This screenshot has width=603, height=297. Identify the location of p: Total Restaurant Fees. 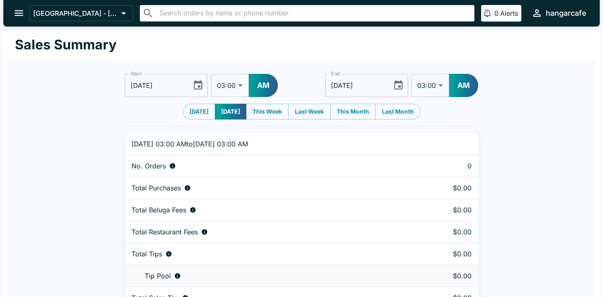
(165, 232).